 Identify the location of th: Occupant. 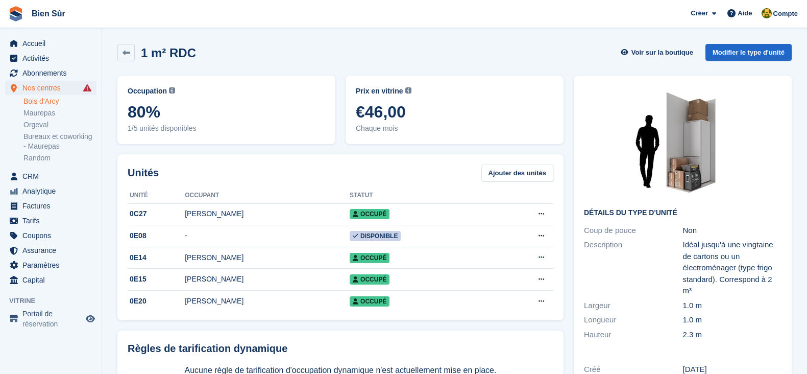
(267, 196).